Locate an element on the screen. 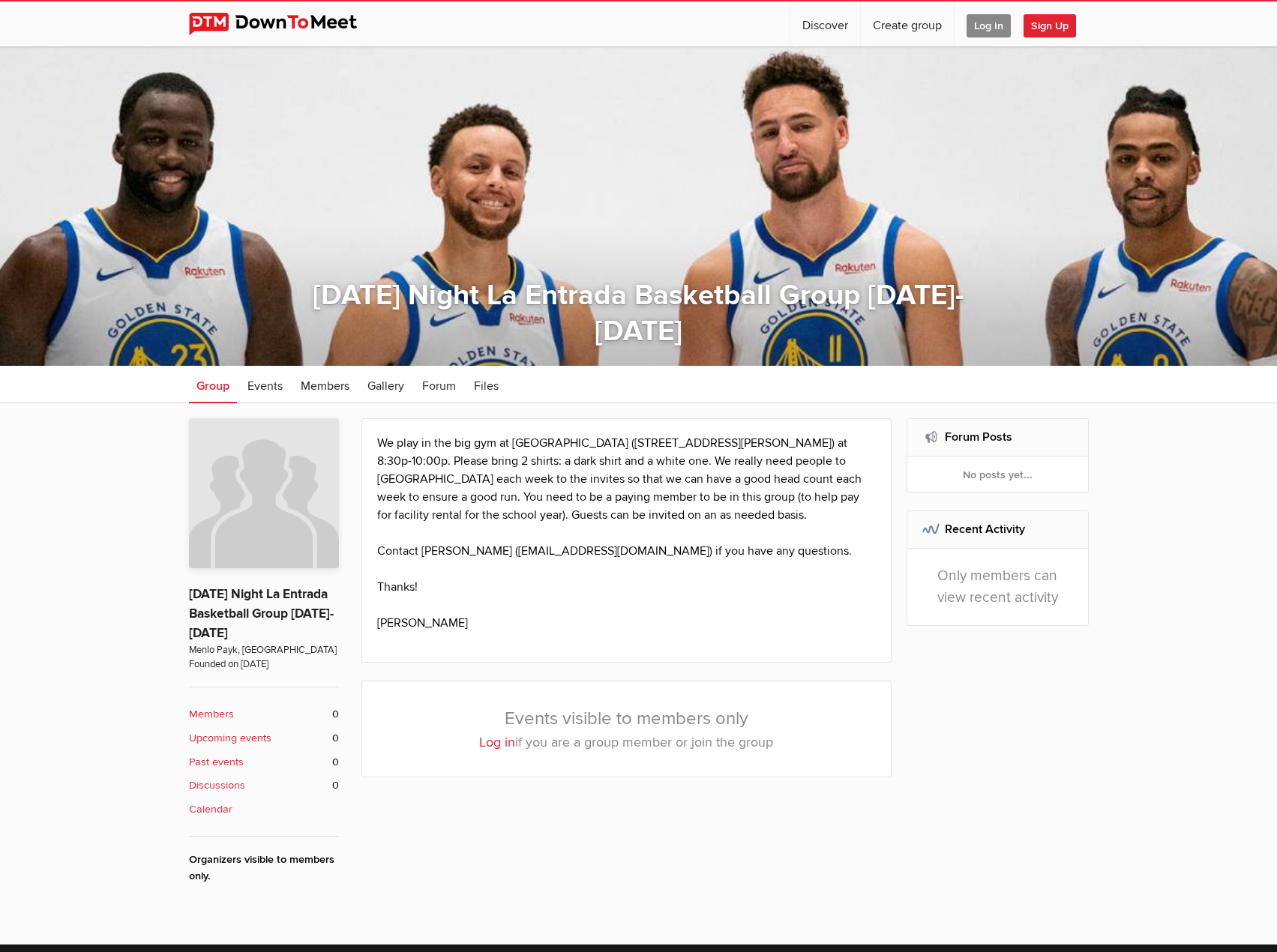  a: Members 0 is located at coordinates (263, 714).